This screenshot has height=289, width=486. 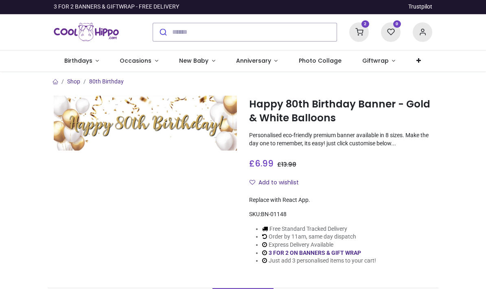 What do you see at coordinates (315, 253) in the screenshot?
I see `a: 3 FOR 2 ON BANNERS & GIFT WRAP` at bounding box center [315, 253].